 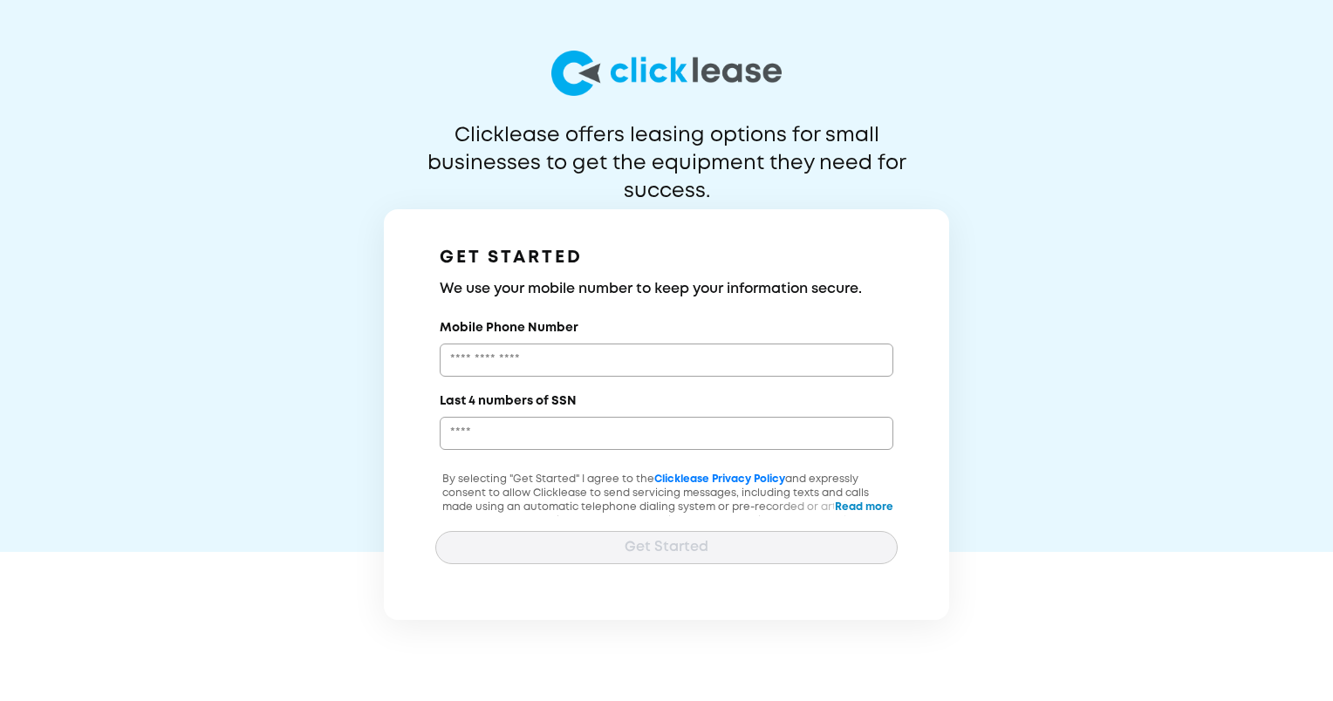 I want to click on label: Last 4 numbers of SSN, so click(x=508, y=401).